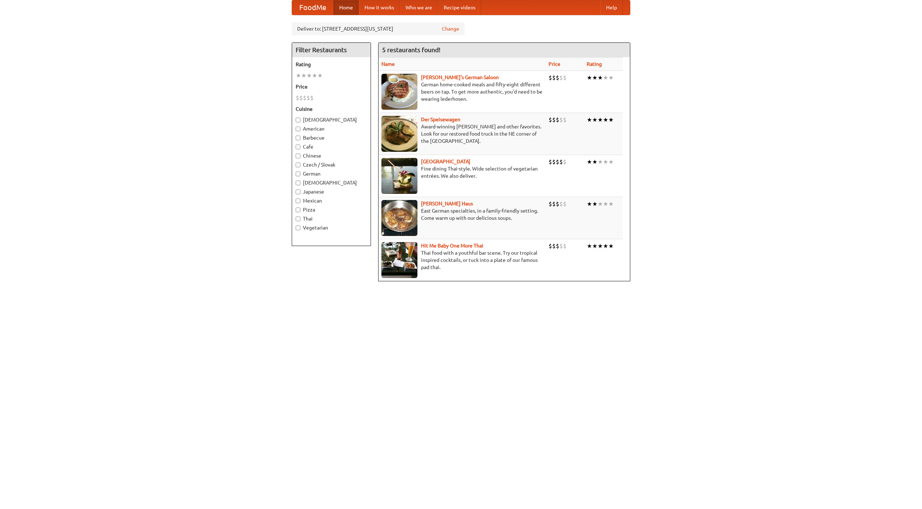  I want to click on label: Japanese, so click(331, 192).